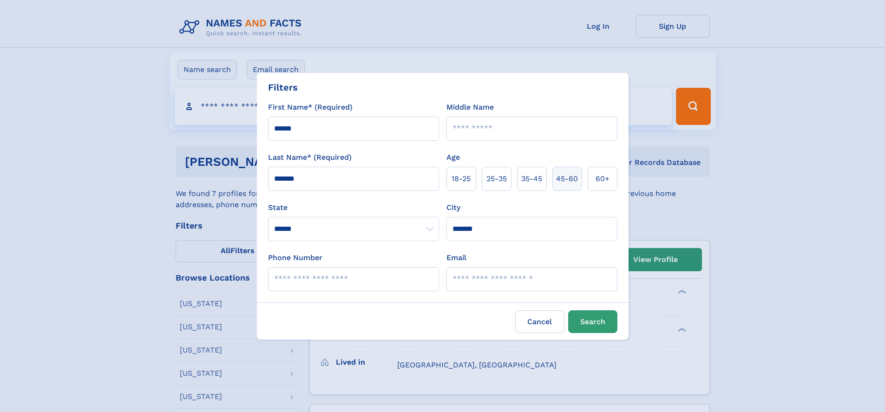  What do you see at coordinates (470, 107) in the screenshot?
I see `label: Middle Name` at bounding box center [470, 107].